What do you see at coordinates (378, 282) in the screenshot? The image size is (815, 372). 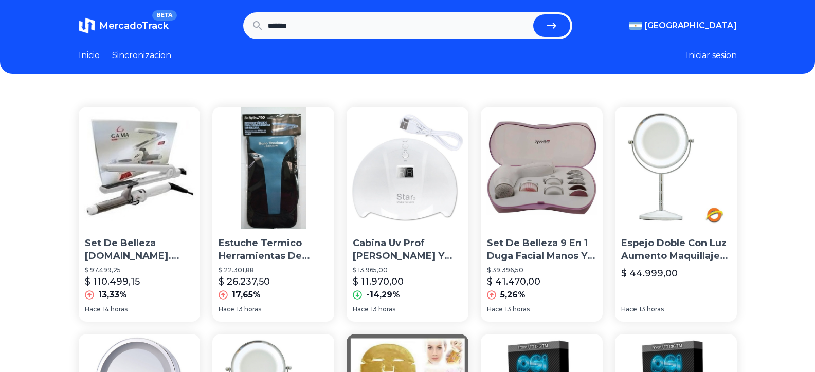 I see `p: $ 11.970,00` at bounding box center [378, 282].